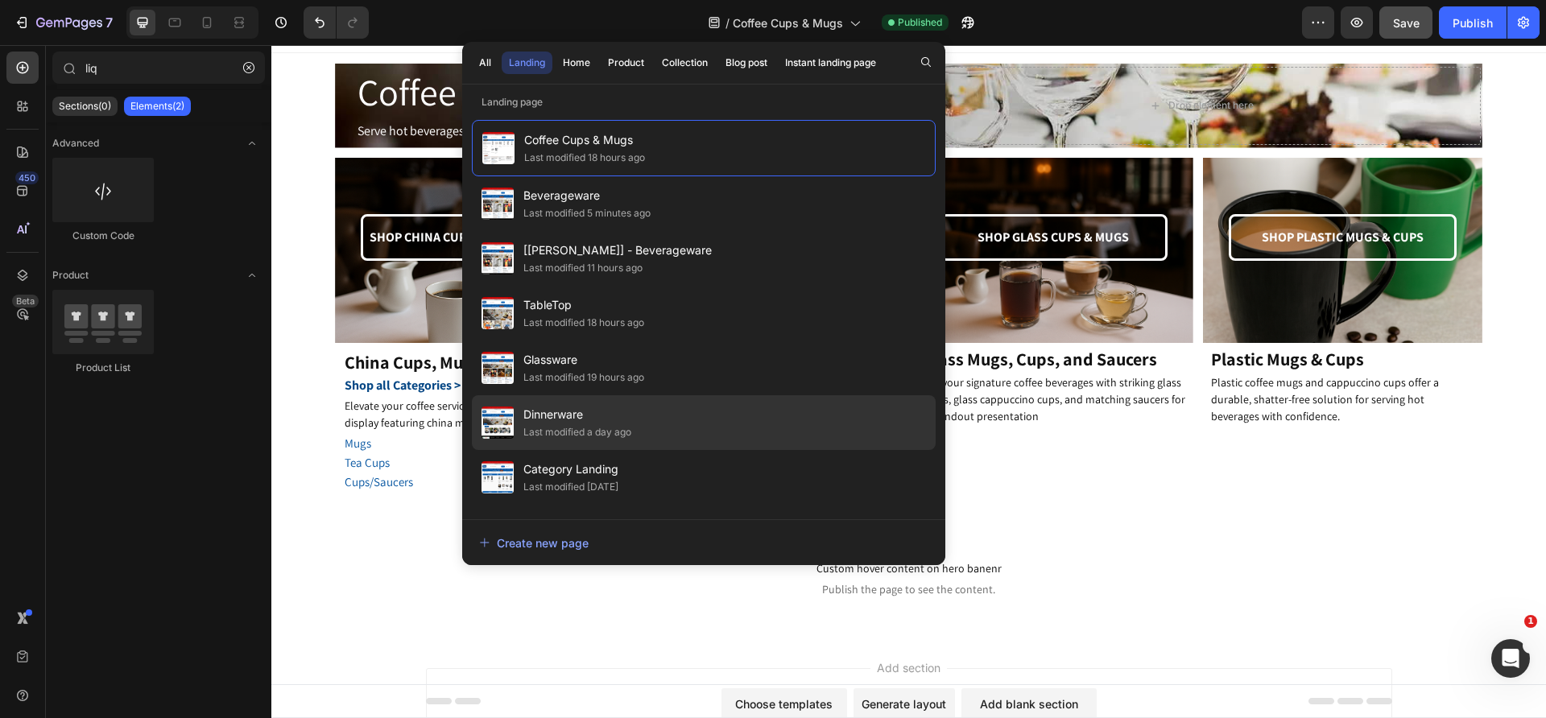  What do you see at coordinates (583, 268) in the screenshot?
I see `div: Last modified 11 hours ago` at bounding box center [583, 268].